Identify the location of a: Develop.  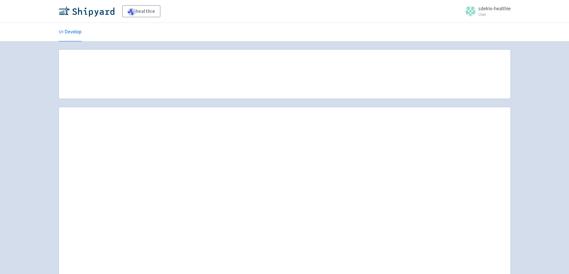
(70, 32).